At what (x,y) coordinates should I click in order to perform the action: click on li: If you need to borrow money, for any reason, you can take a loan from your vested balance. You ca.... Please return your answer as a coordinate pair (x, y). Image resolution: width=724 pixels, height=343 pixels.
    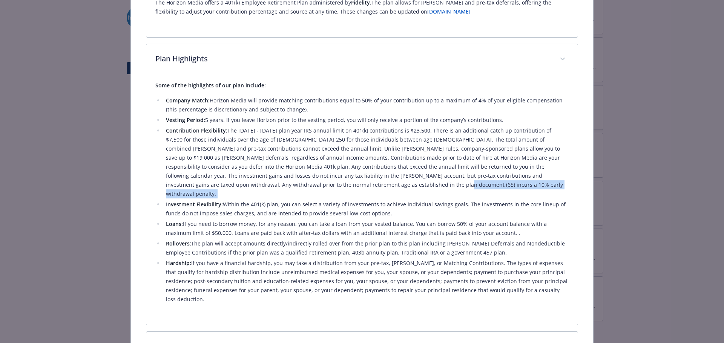
    Looking at the image, I should click on (366, 229).